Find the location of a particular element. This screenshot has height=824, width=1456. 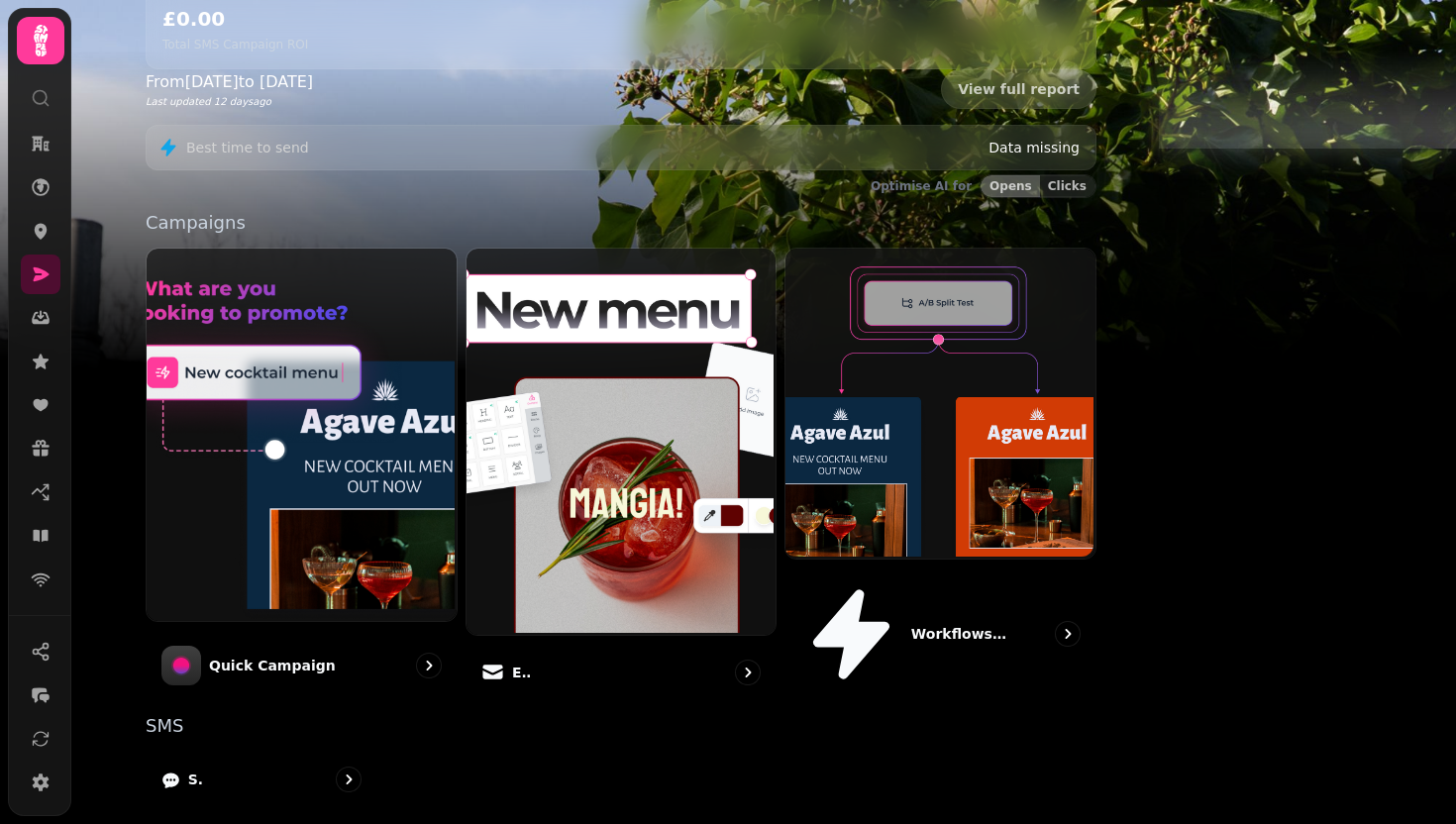

p: Workflows (coming soon) is located at coordinates (961, 634).